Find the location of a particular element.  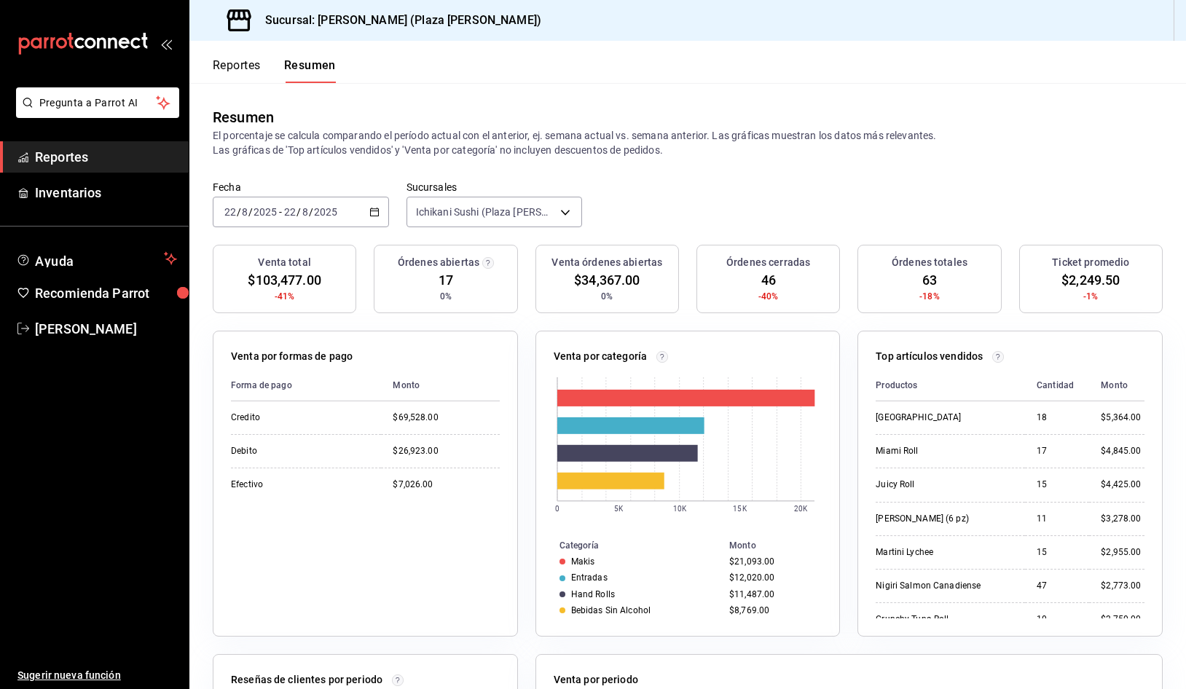

button: open_drawer_menu is located at coordinates (166, 44).